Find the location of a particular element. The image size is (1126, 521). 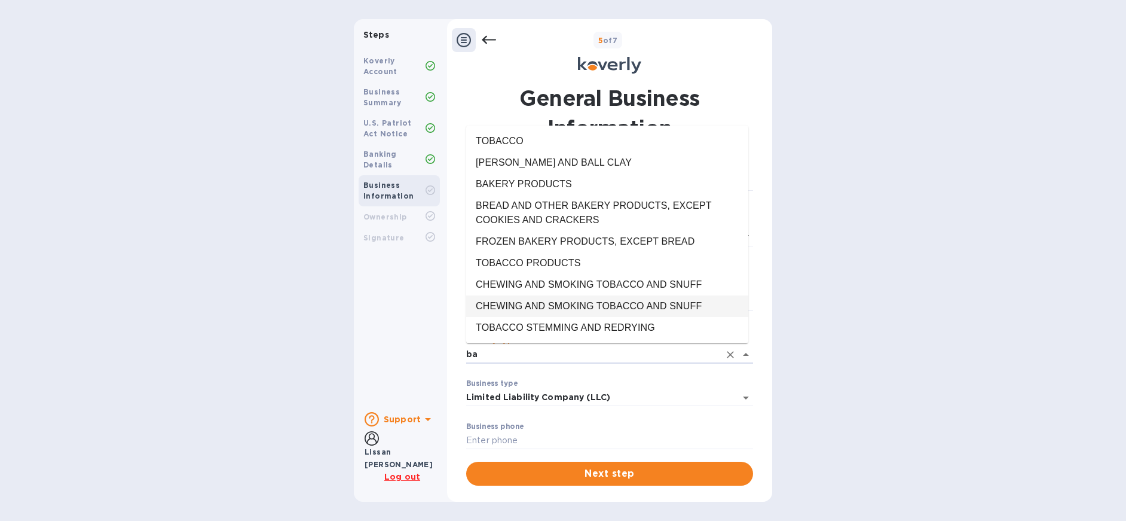

button: Close is located at coordinates (746, 355).